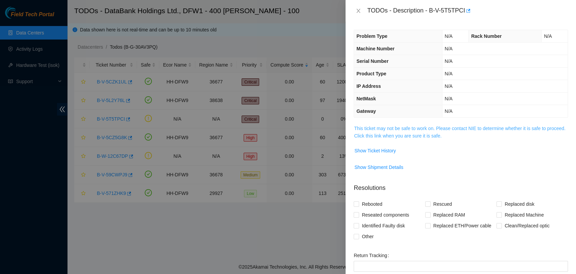  What do you see at coordinates (443, 204) in the screenshot?
I see `span: Rescued` at bounding box center [443, 204].